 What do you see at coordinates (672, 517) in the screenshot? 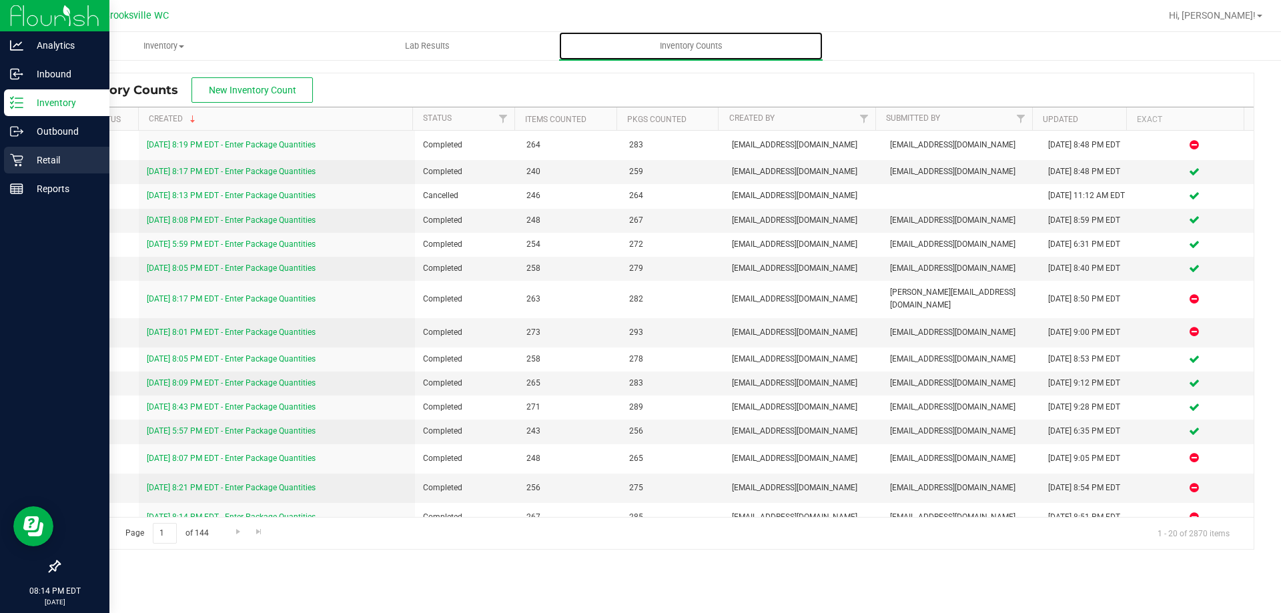
I see `span: 285` at bounding box center [672, 517].